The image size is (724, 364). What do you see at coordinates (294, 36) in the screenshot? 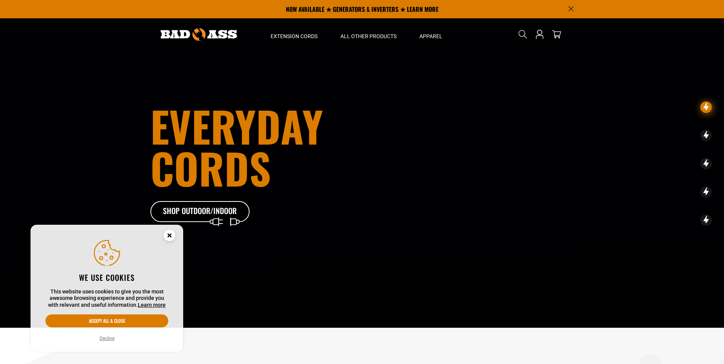
I see `span: Extension Cords` at bounding box center [294, 36].